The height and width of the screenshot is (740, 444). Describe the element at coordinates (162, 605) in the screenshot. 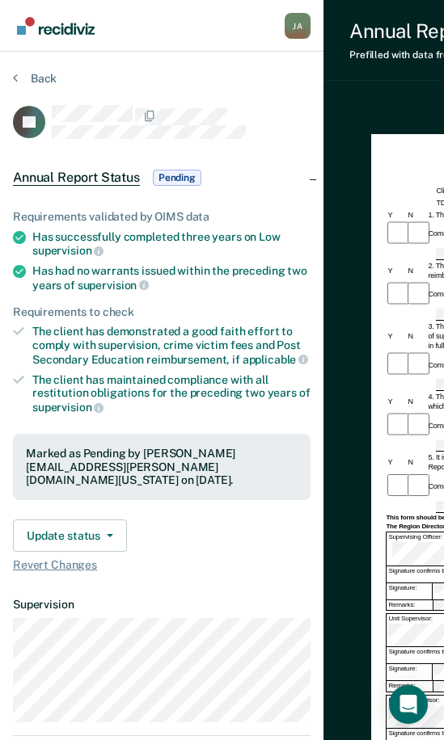

I see `dt: Supervision` at that location.